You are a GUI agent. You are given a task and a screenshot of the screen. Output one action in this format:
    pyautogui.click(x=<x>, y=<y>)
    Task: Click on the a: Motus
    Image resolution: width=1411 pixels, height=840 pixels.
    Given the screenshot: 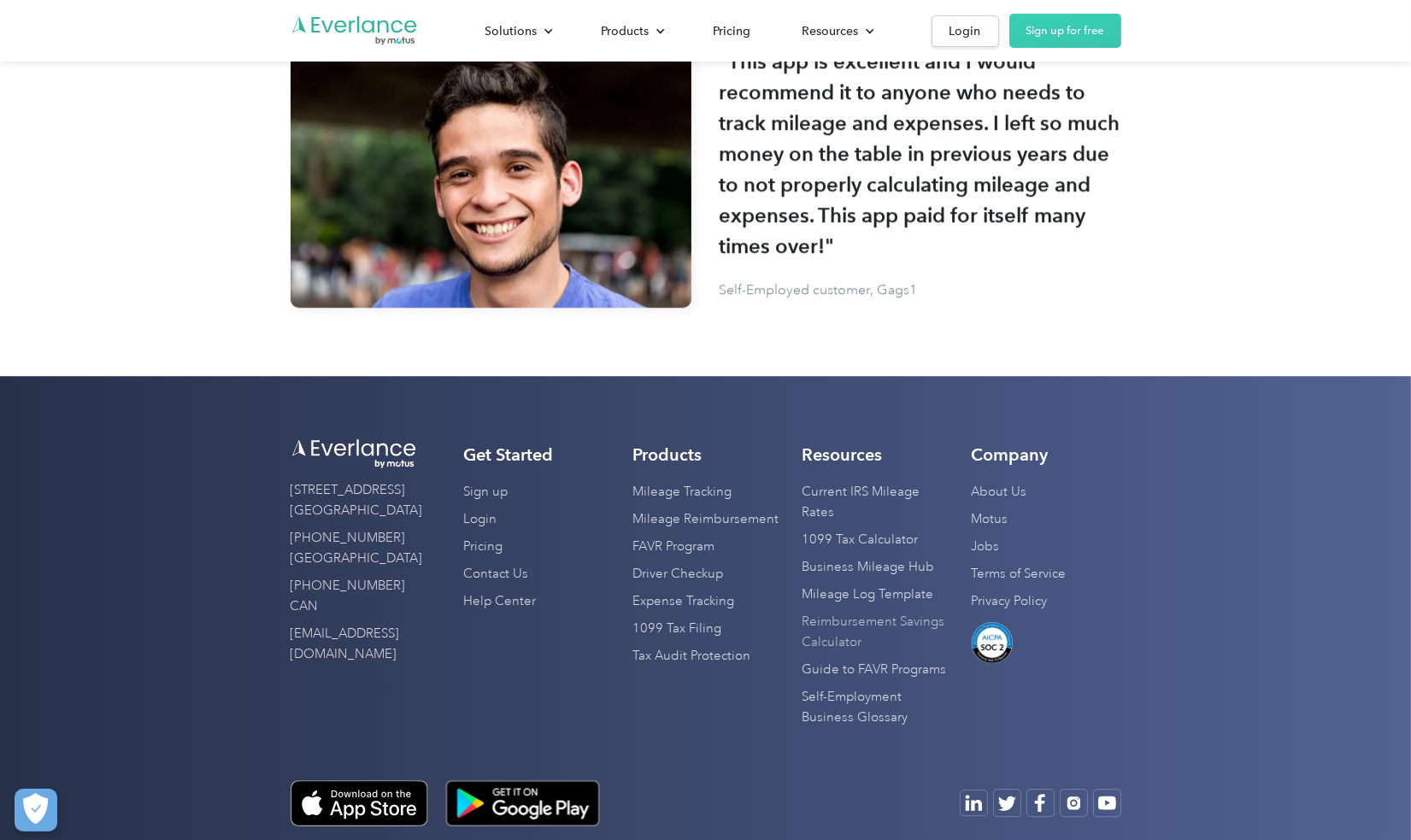 What is the action you would take?
    pyautogui.click(x=990, y=519)
    